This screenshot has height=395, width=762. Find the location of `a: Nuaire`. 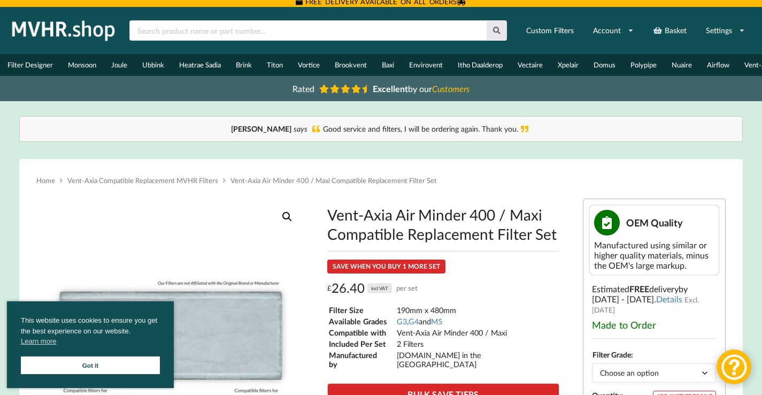

a: Nuaire is located at coordinates (682, 65).